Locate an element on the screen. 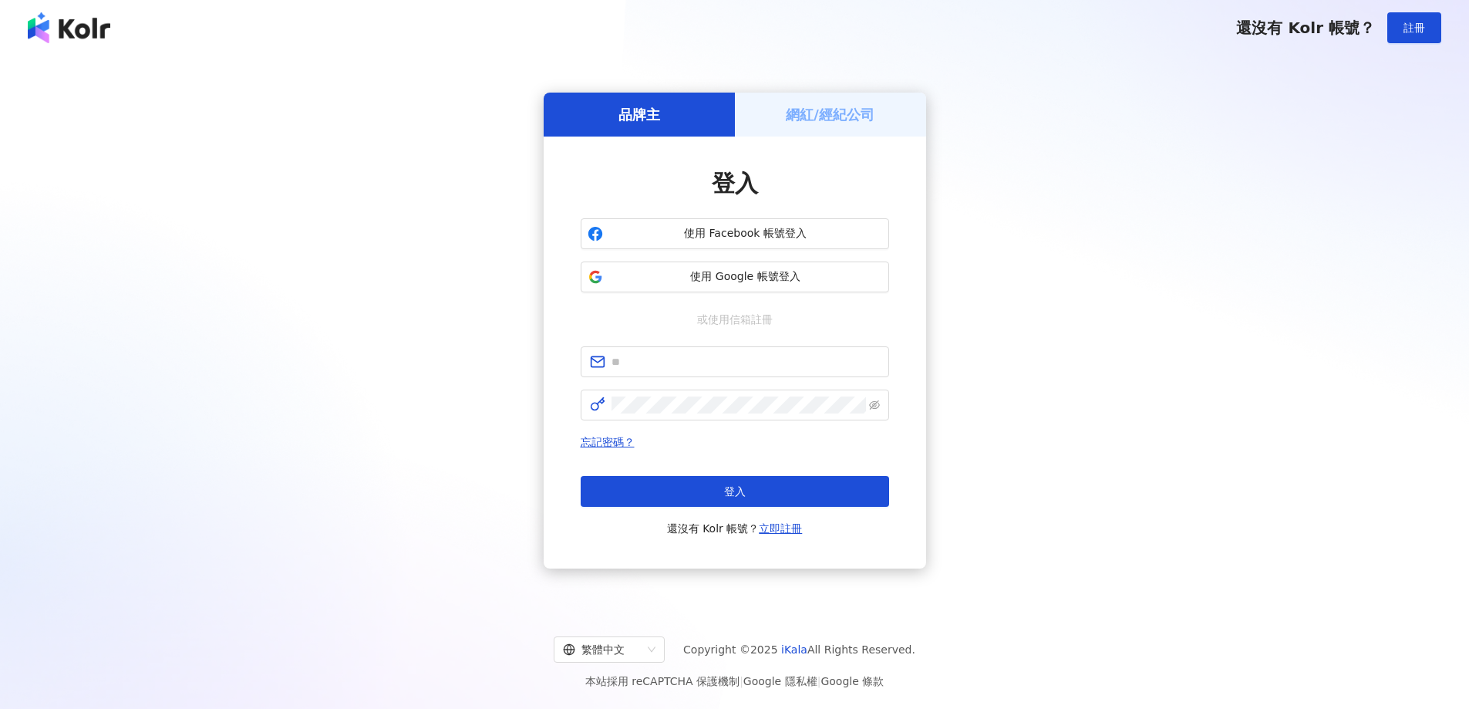  span: 或使用信箱註冊 is located at coordinates (735, 319).